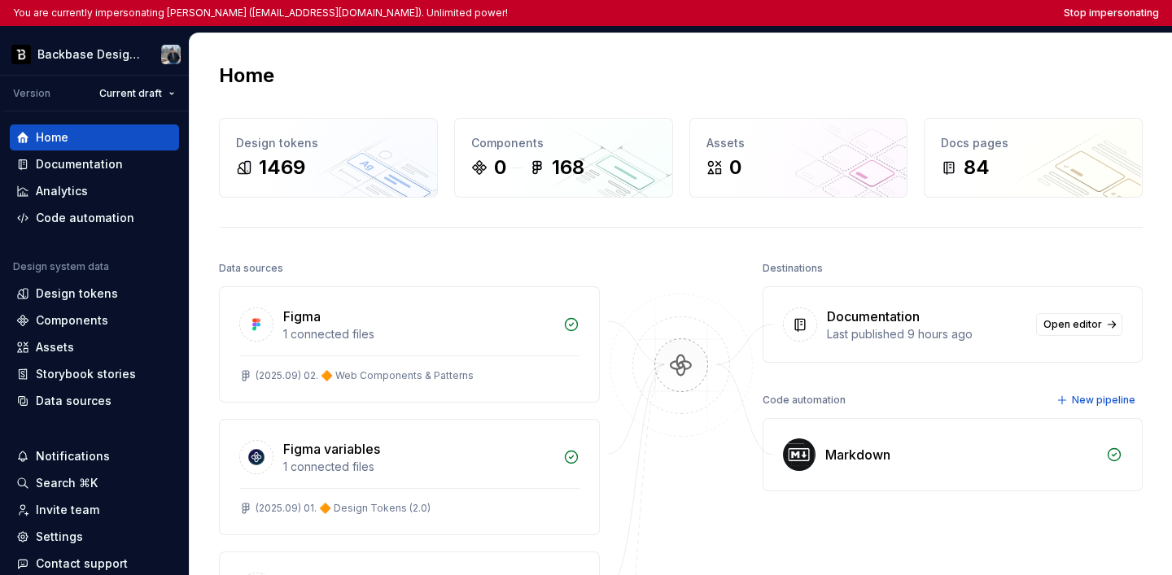 This screenshot has width=1172, height=575. I want to click on div: 84, so click(977, 168).